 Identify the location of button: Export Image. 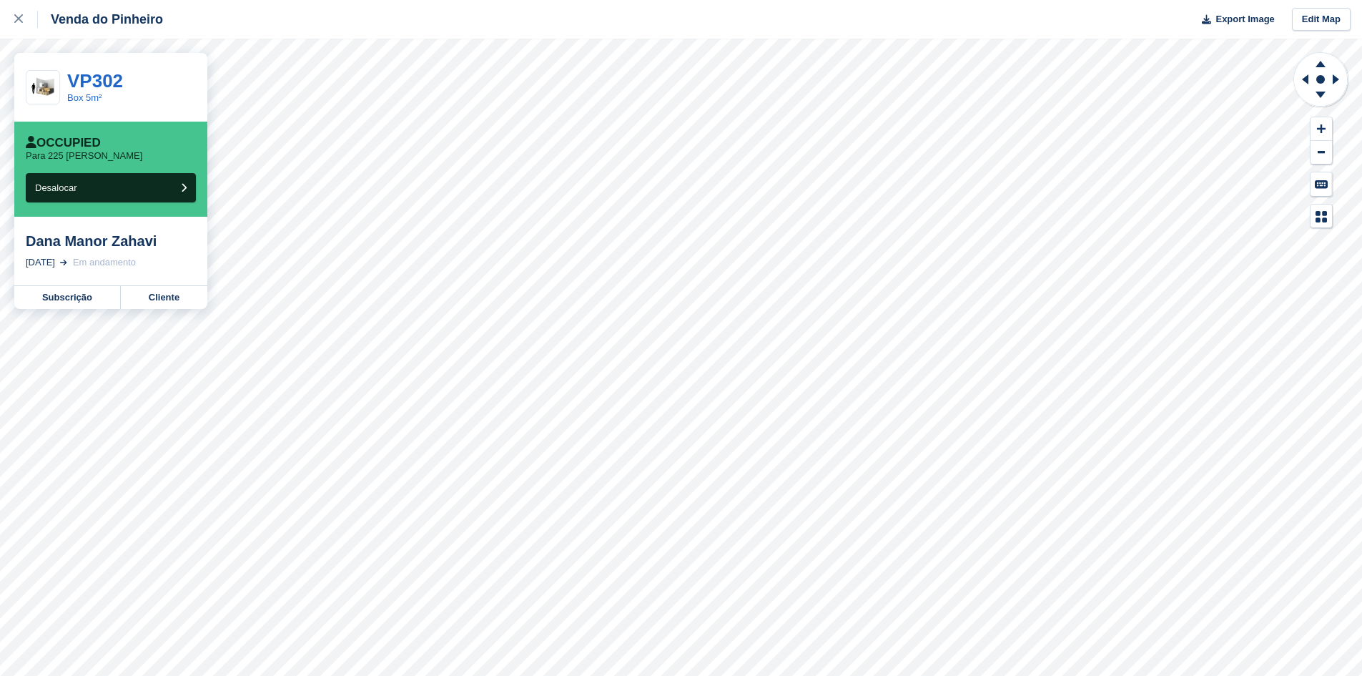
(1234, 19).